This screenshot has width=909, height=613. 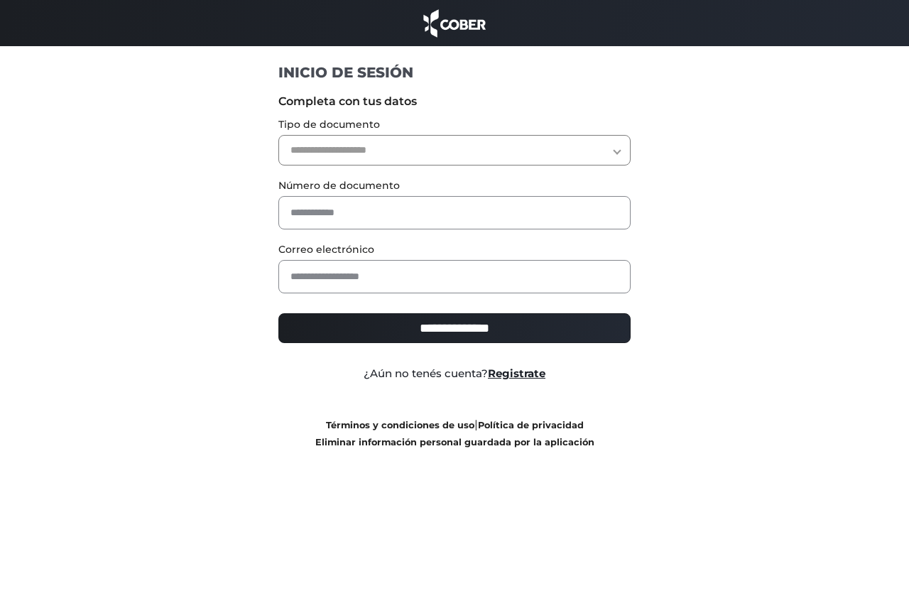 I want to click on div: ¿Aún no tenés cuenta?, so click(x=454, y=373).